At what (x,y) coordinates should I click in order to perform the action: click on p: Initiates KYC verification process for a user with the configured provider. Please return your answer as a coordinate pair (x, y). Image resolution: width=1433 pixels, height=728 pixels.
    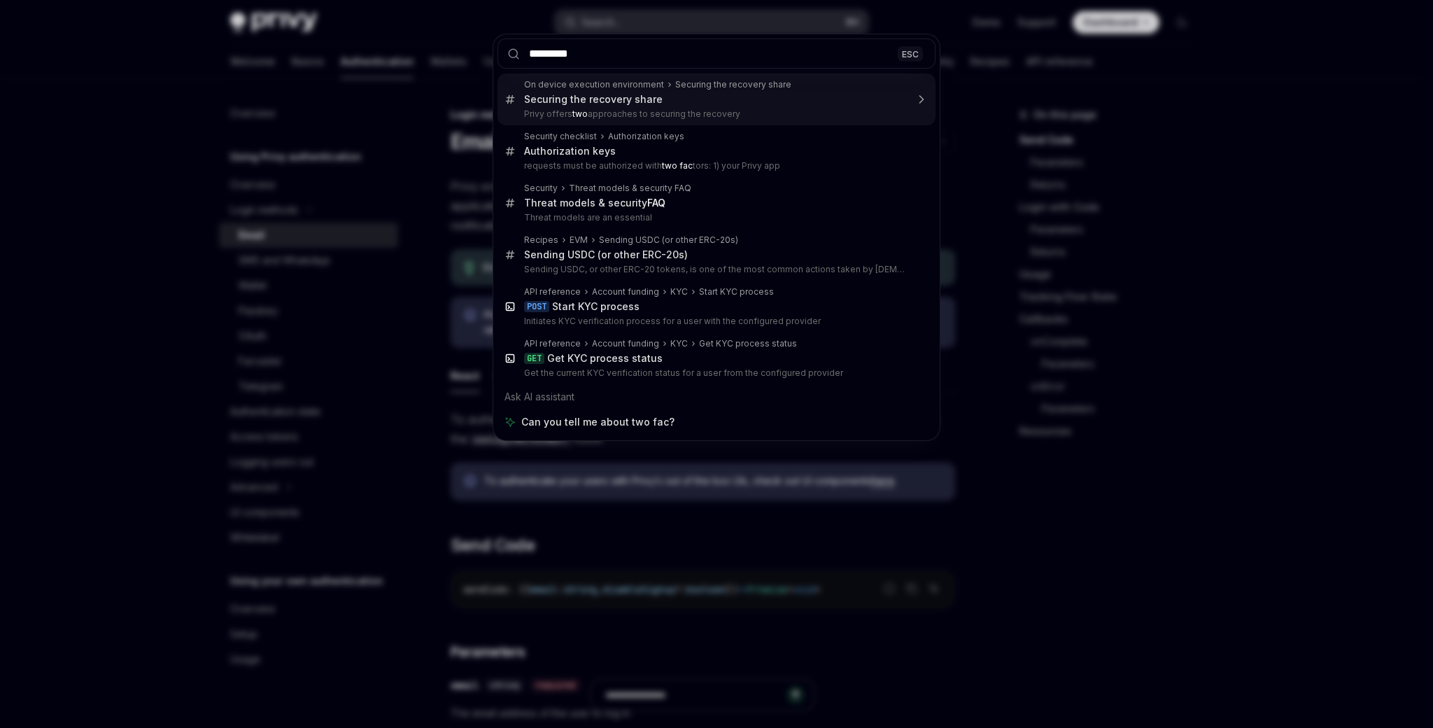
    Looking at the image, I should click on (715, 321).